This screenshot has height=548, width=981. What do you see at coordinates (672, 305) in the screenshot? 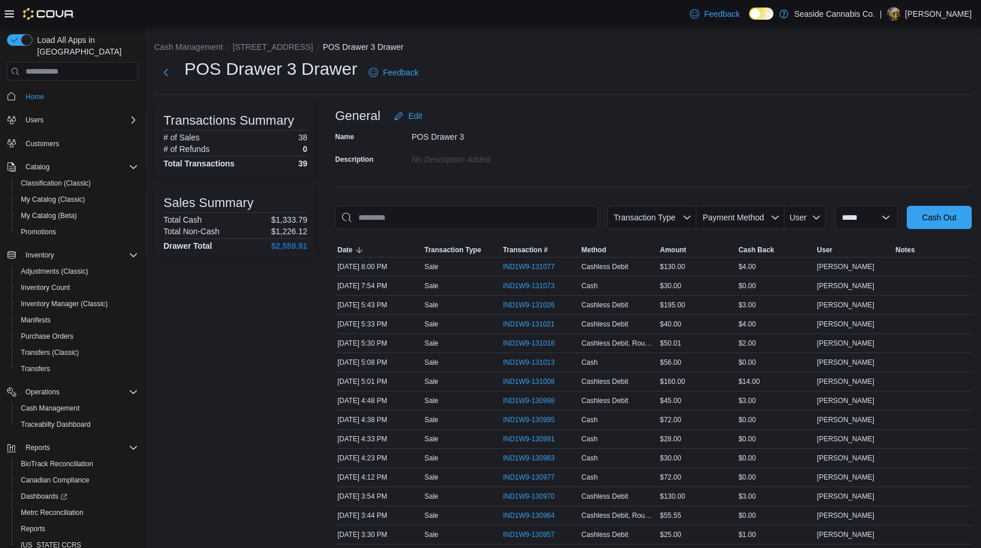
I see `span: $195.00` at bounding box center [672, 305].